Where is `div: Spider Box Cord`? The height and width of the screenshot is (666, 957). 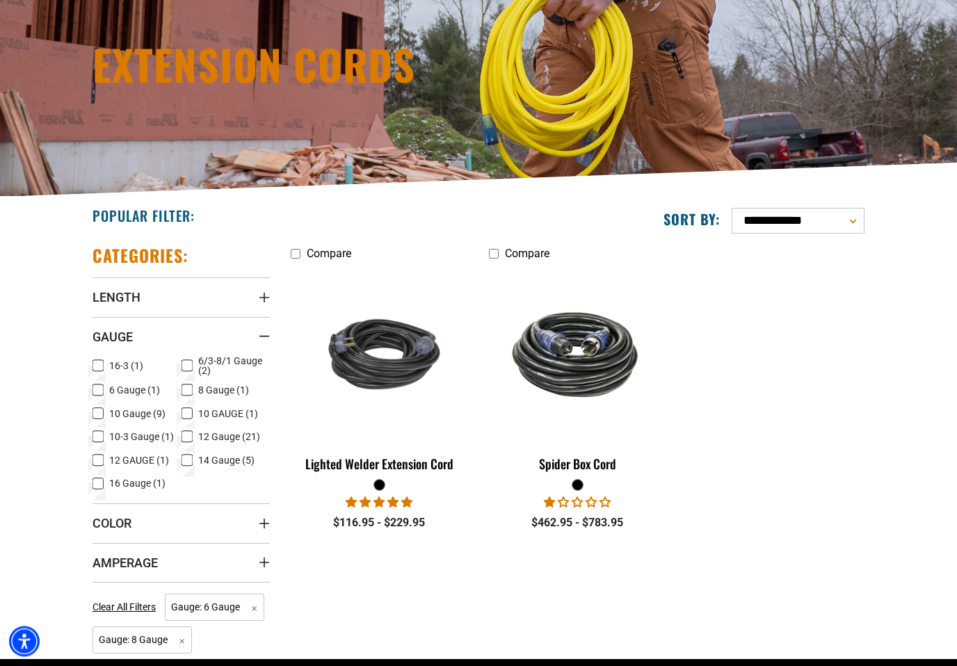
div: Spider Box Cord is located at coordinates (577, 465).